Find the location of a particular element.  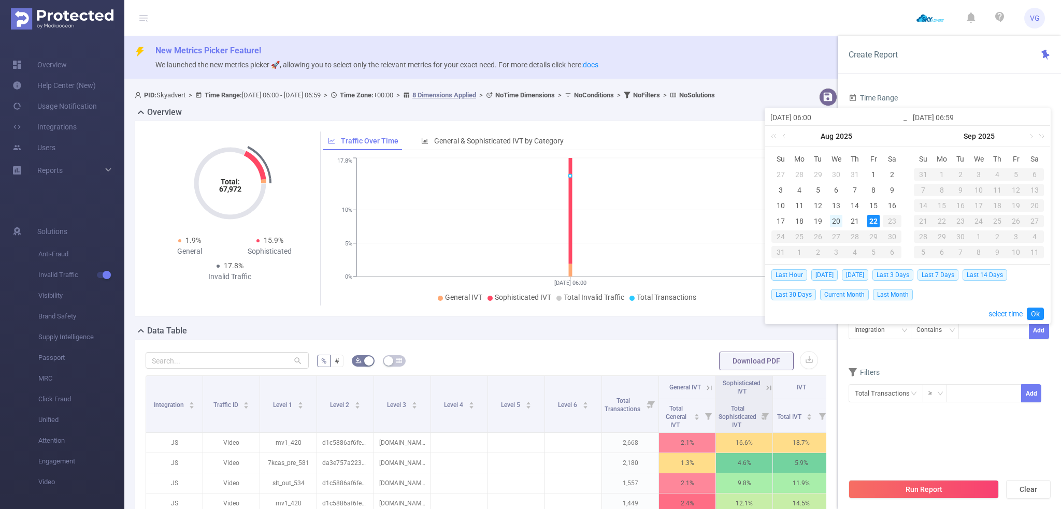

td: September 9, 2025 is located at coordinates (960, 190).